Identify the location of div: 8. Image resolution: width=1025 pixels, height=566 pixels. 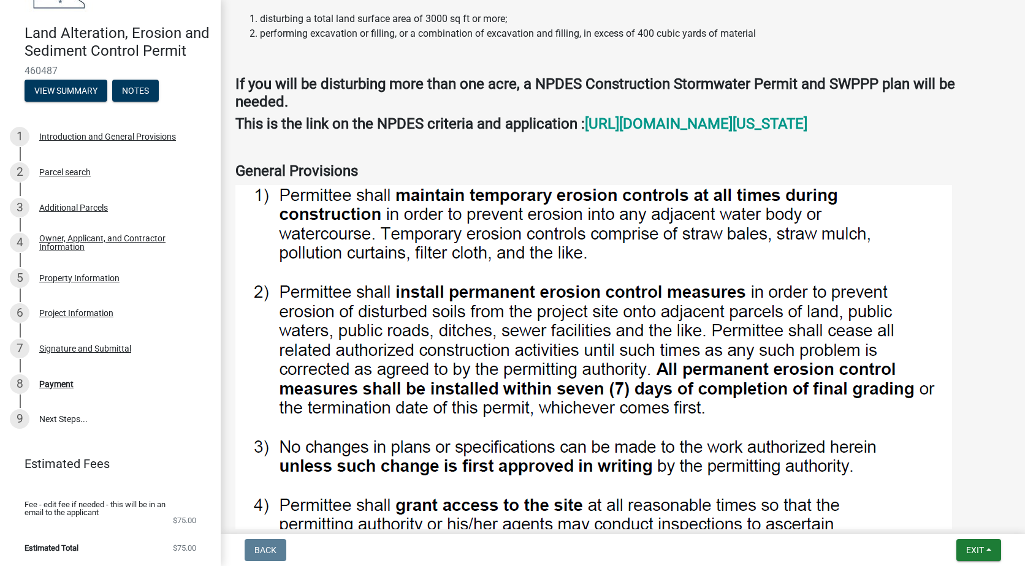
(20, 384).